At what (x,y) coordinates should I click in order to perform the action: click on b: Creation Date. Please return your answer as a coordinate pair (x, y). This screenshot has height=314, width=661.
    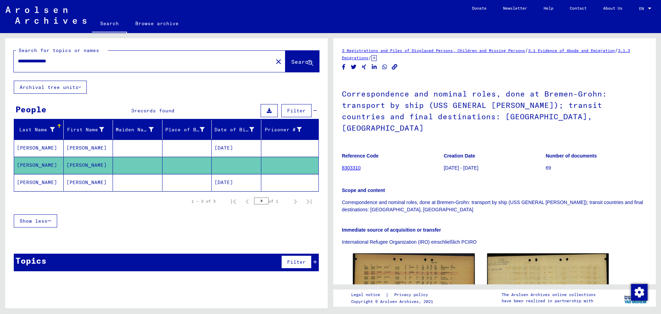
    Looking at the image, I should click on (459, 156).